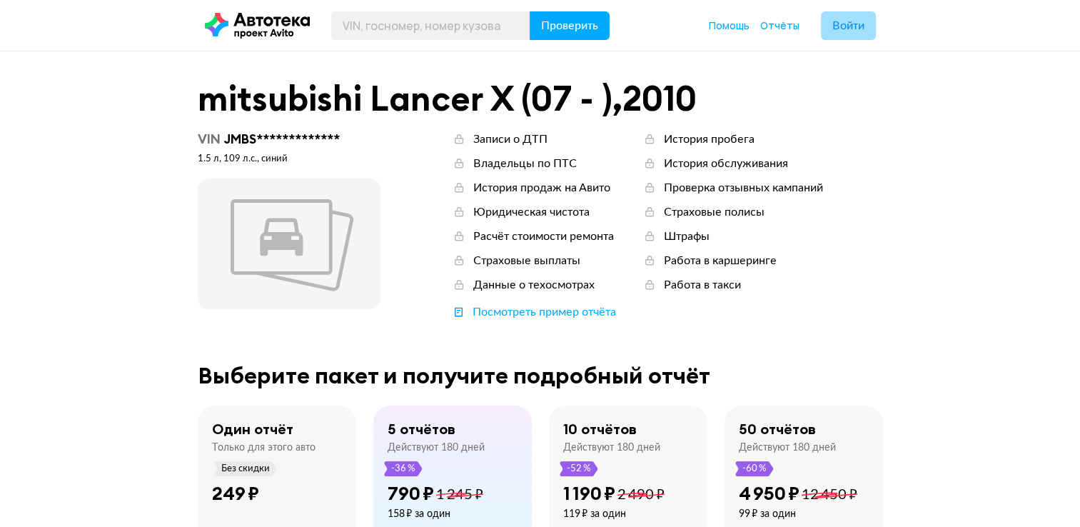 This screenshot has width=1080, height=527. Describe the element at coordinates (641, 495) in the screenshot. I see `span: 2 490 ₽` at that location.